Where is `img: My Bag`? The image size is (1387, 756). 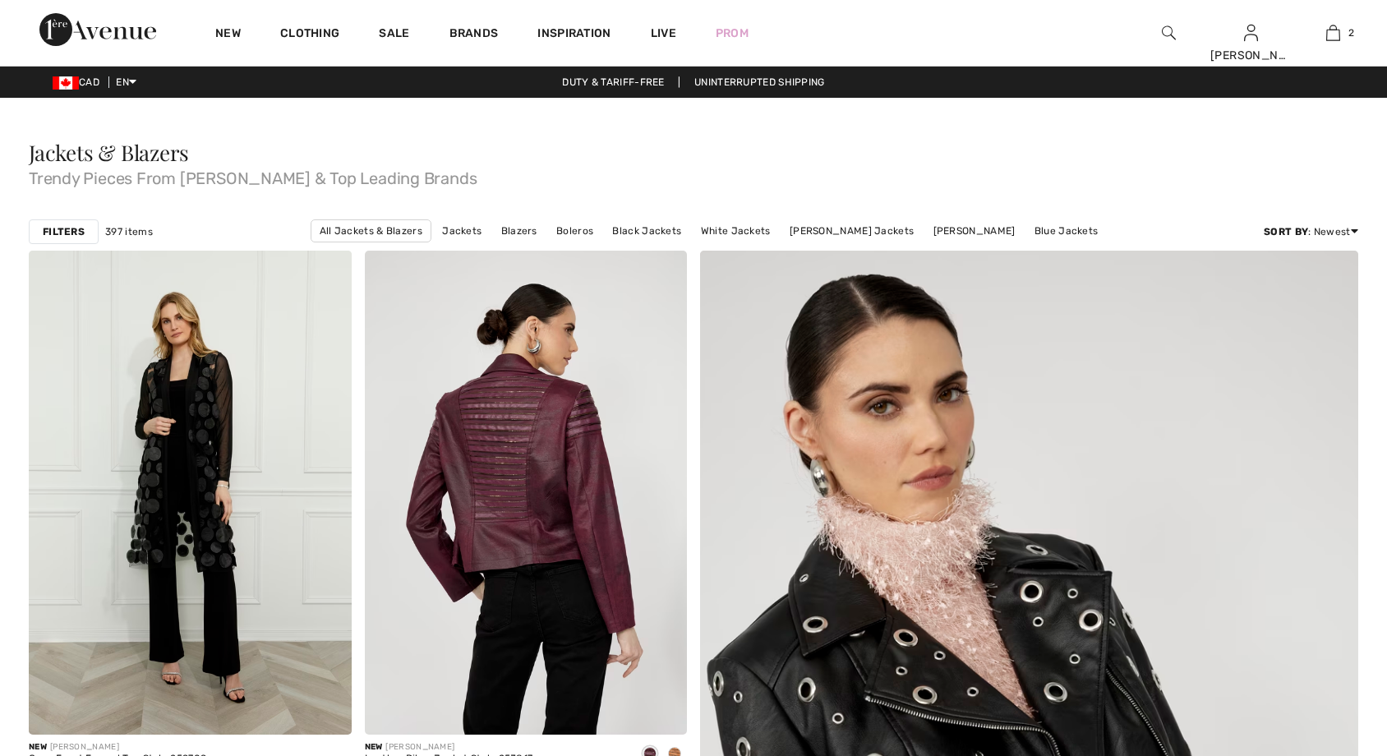
img: My Bag is located at coordinates (1333, 33).